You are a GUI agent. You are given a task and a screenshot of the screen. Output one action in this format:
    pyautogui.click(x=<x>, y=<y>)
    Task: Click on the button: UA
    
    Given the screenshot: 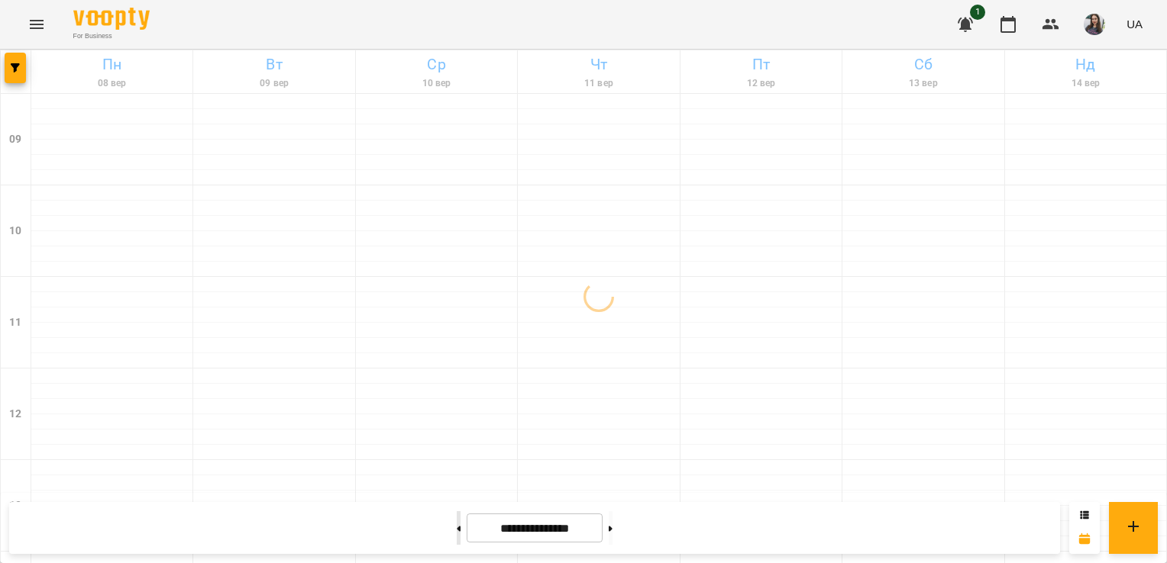 What is the action you would take?
    pyautogui.click(x=1134, y=24)
    